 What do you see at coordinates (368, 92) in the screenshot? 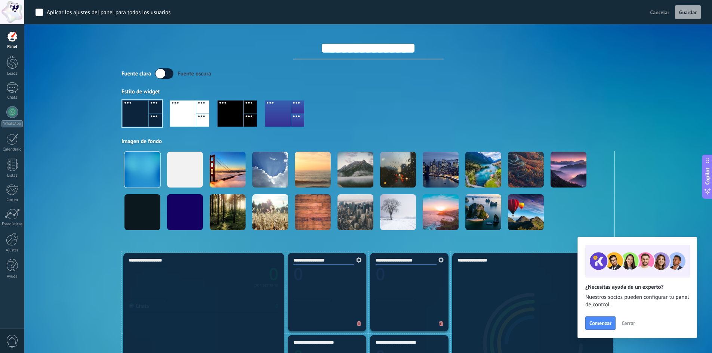
I see `div: Estilo de widget` at bounding box center [368, 92].